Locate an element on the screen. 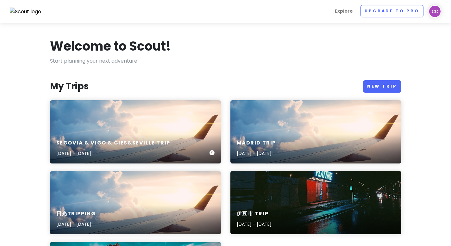 The image size is (451, 246). h6: madrid trip is located at coordinates (256, 143).